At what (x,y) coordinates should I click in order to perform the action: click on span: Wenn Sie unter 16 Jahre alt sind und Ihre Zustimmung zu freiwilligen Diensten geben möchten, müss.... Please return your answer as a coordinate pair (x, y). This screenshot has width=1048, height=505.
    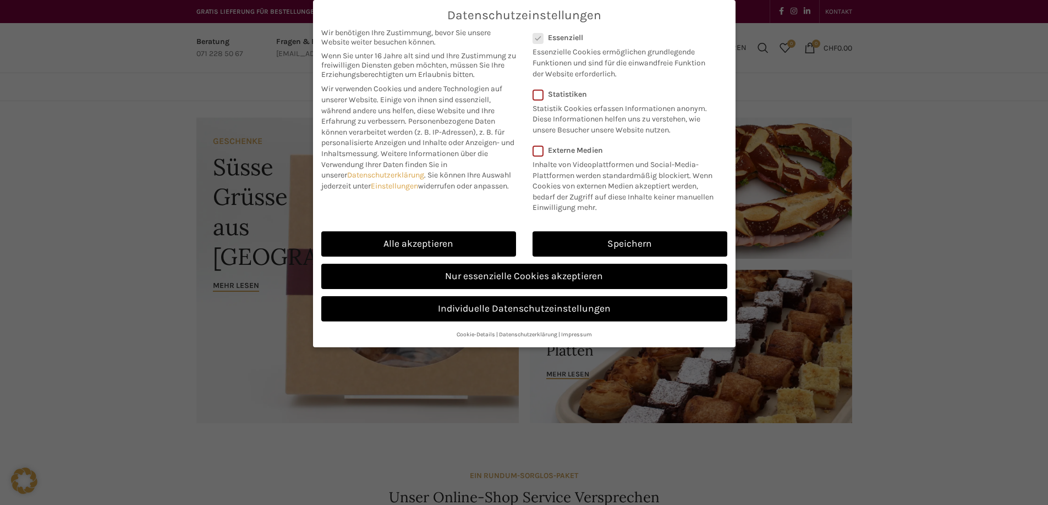
    Looking at the image, I should click on (418, 65).